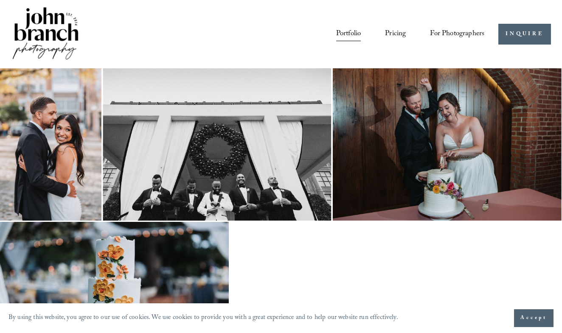 The width and height of the screenshot is (562, 333). What do you see at coordinates (395, 34) in the screenshot?
I see `a: Pricing` at bounding box center [395, 34].